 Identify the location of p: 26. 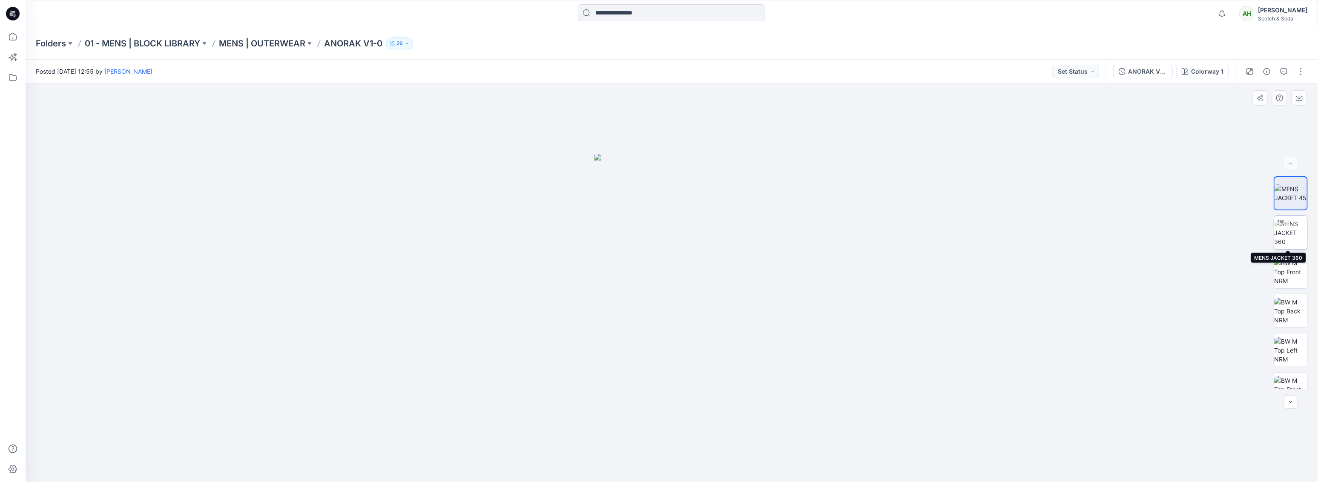
(400, 43).